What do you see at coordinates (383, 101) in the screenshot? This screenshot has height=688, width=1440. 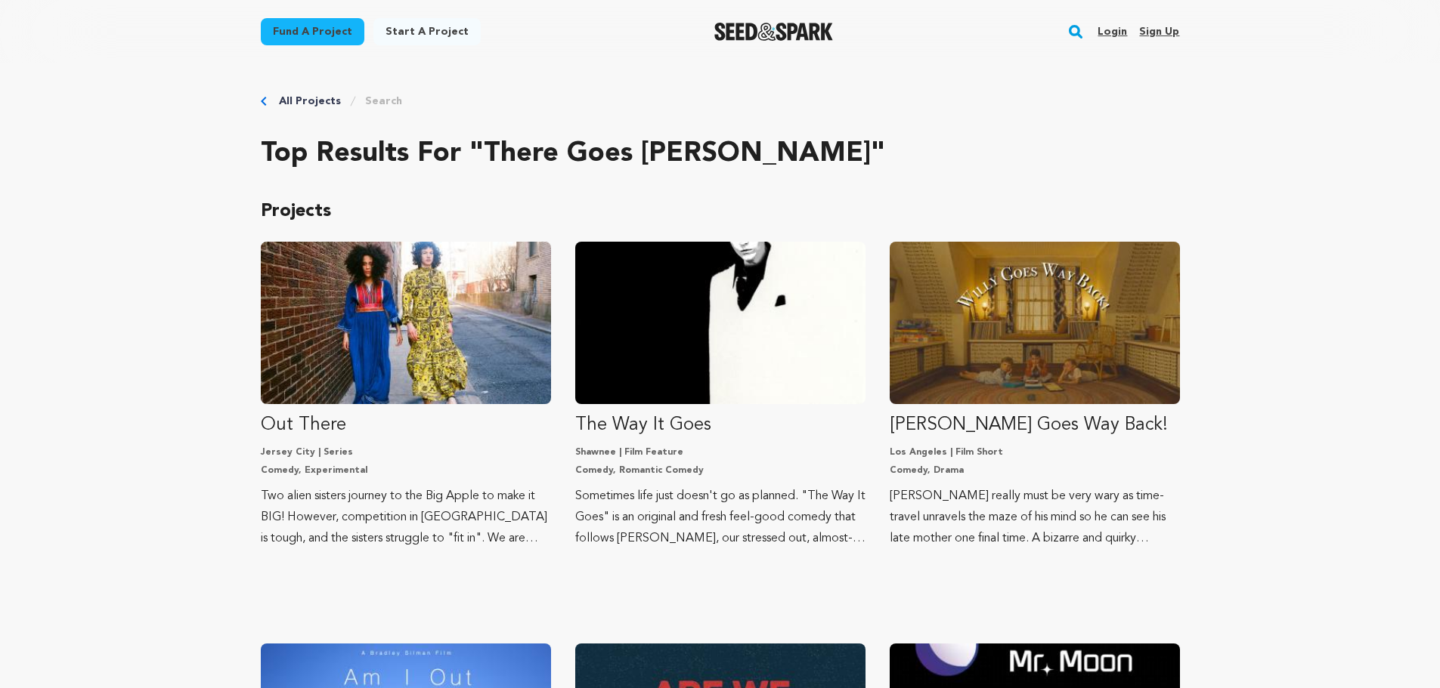 I see `a: Search` at bounding box center [383, 101].